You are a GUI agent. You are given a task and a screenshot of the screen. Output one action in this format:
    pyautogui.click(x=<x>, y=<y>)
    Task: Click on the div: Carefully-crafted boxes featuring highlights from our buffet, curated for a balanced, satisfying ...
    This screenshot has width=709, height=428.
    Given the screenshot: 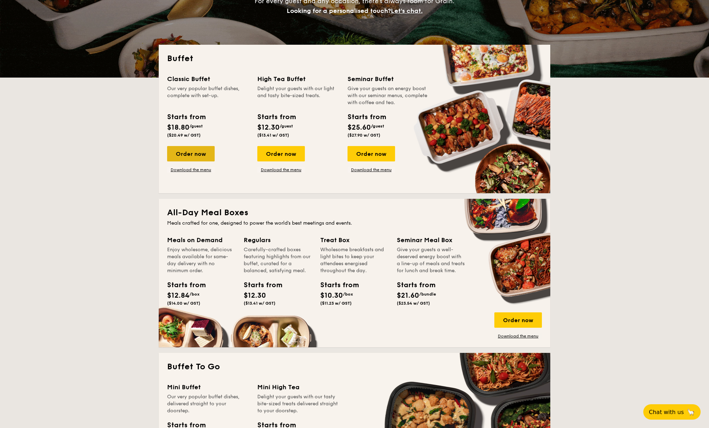 What is the action you would take?
    pyautogui.click(x=278, y=260)
    